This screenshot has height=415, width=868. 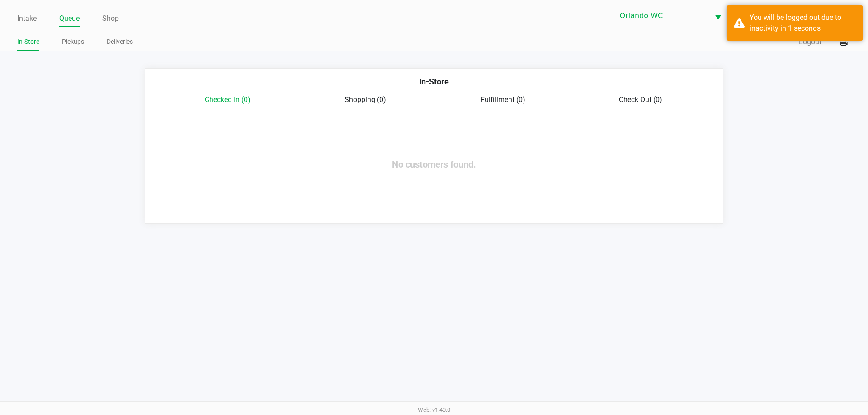 I want to click on span: Web: v1.40.0, so click(x=434, y=410).